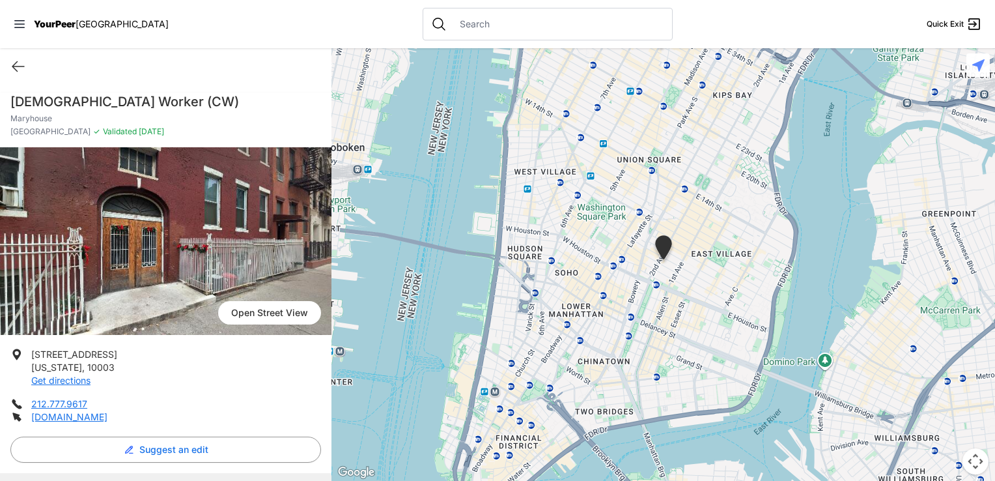  What do you see at coordinates (101, 367) in the screenshot?
I see `span: 10003` at bounding box center [101, 367].